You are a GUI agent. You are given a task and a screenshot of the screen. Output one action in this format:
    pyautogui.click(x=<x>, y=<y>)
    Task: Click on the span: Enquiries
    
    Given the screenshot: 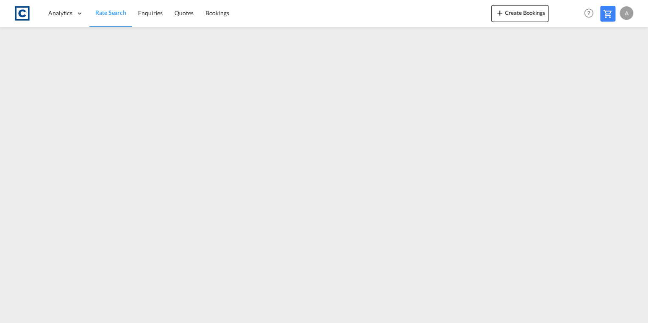 What is the action you would take?
    pyautogui.click(x=150, y=13)
    